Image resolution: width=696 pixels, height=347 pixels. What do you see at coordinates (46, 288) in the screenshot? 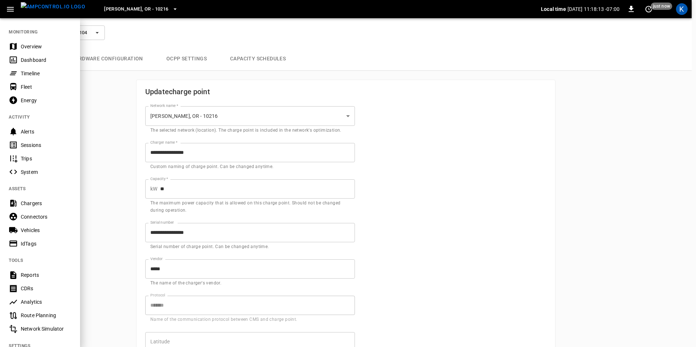
I see `div: CDRs` at bounding box center [46, 288].